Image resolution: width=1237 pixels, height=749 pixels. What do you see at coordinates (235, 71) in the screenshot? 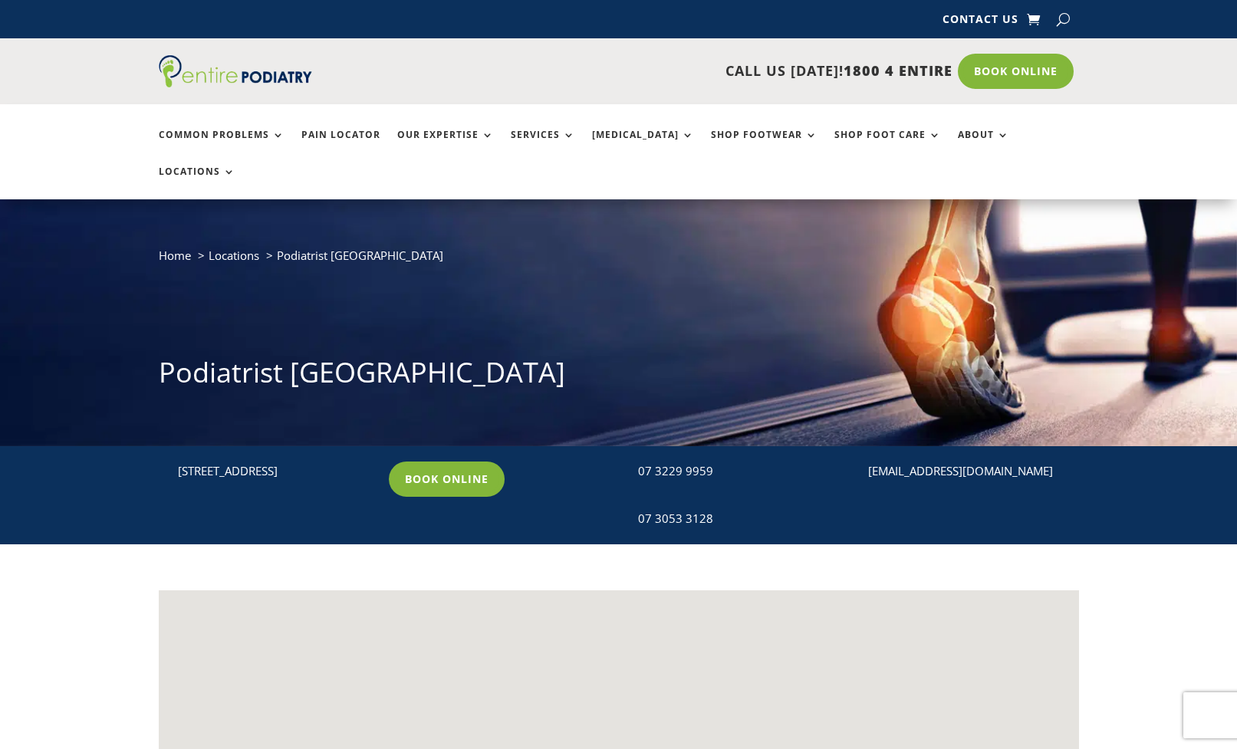
I see `img: logo (1)` at bounding box center [235, 71].